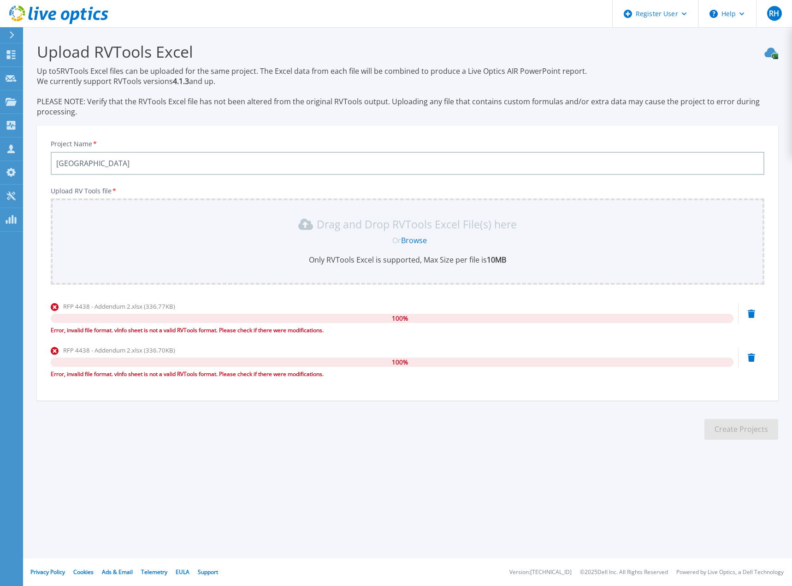  What do you see at coordinates (624, 572) in the screenshot?
I see `li: © 2025 Dell Inc. All Rights Reserved` at bounding box center [624, 572].